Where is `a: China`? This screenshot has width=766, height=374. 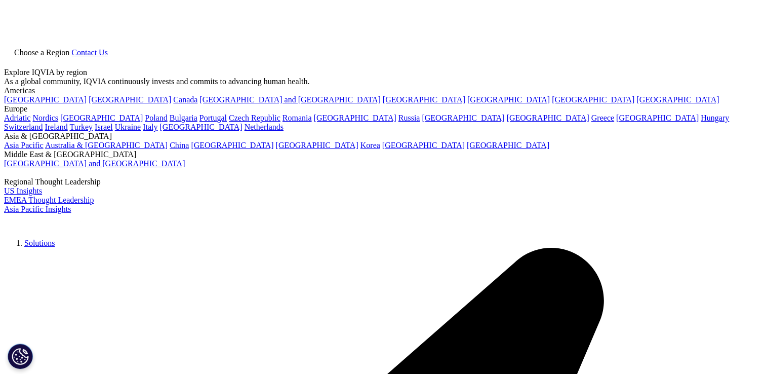 a: China is located at coordinates (179, 145).